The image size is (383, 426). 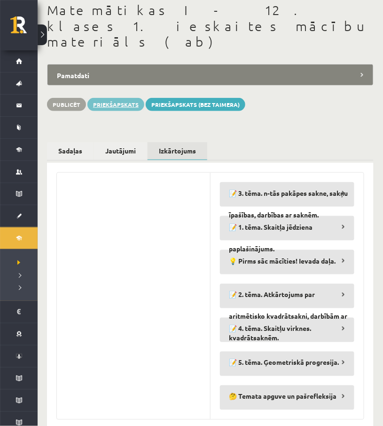 I want to click on legend: 🤔 Temata apguve un pašrefleksija, so click(x=287, y=396).